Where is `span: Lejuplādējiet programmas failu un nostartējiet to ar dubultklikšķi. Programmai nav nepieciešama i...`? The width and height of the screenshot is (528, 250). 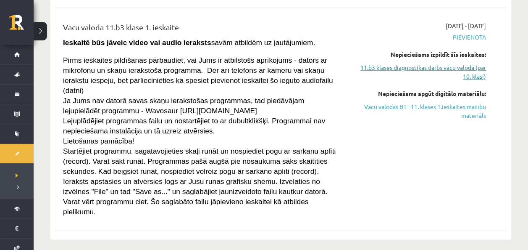 span: Lejuplādējiet programmas failu un nostartējiet to ar dubultklikšķi. Programmai nav nepieciešama i... is located at coordinates (194, 126).